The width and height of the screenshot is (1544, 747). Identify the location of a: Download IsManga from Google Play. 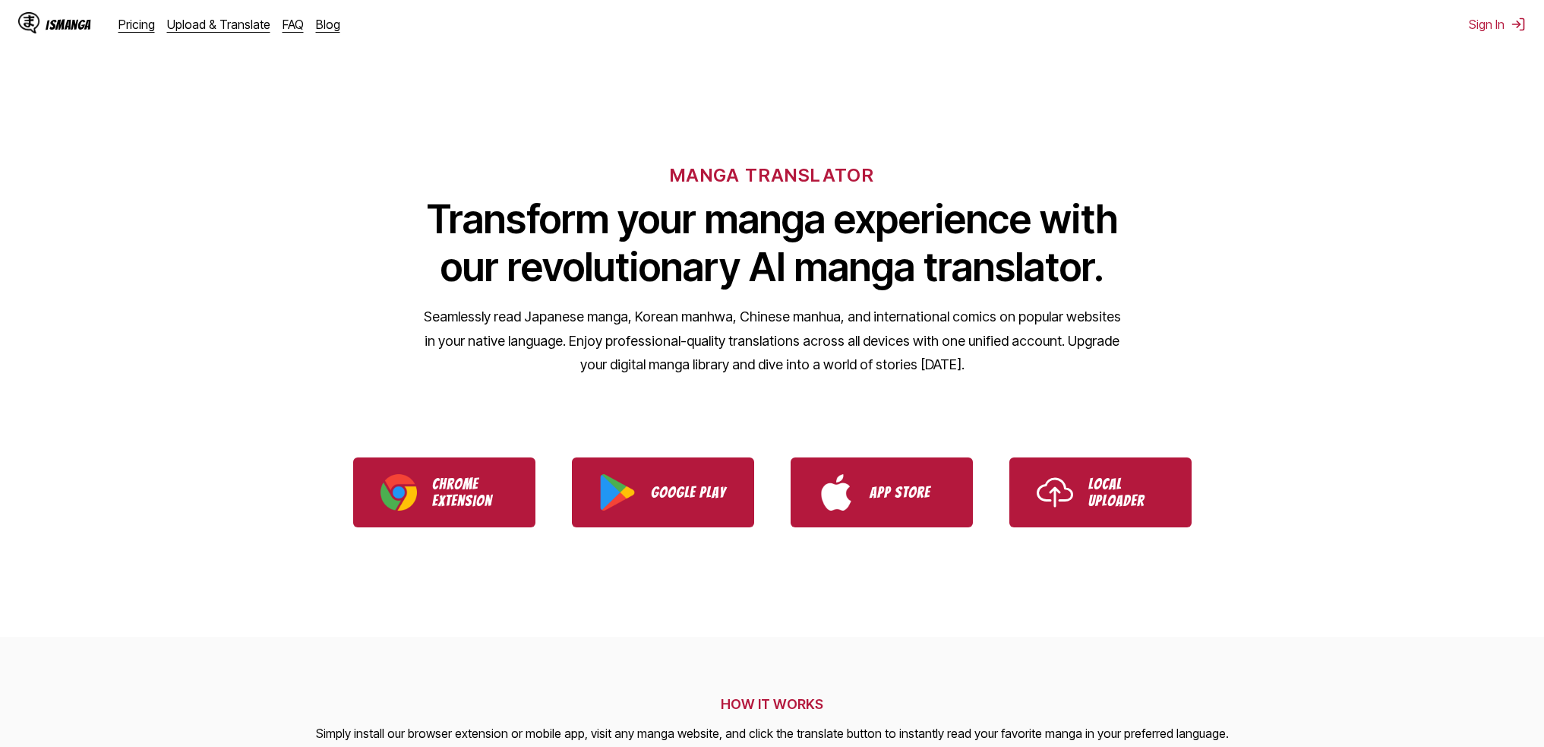
(663, 492).